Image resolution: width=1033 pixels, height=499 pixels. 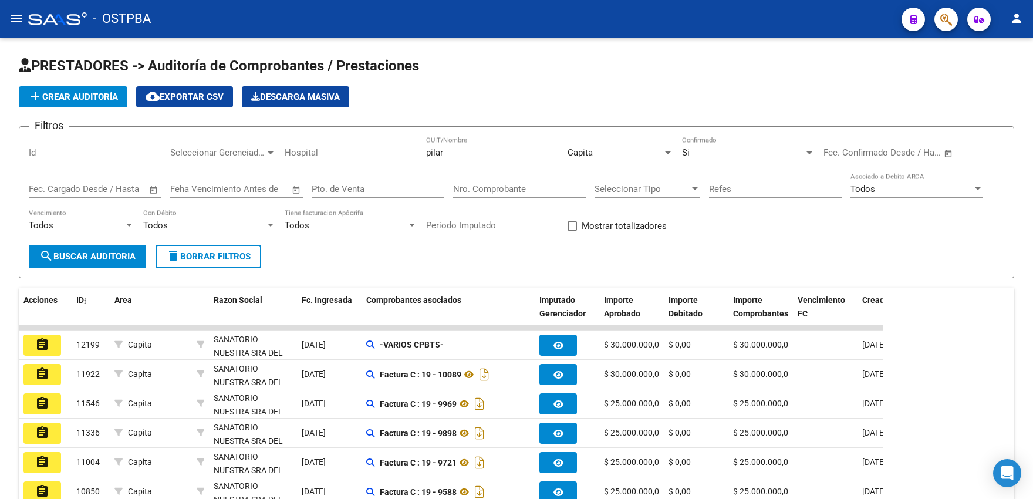 I want to click on span: 12199, so click(x=88, y=344).